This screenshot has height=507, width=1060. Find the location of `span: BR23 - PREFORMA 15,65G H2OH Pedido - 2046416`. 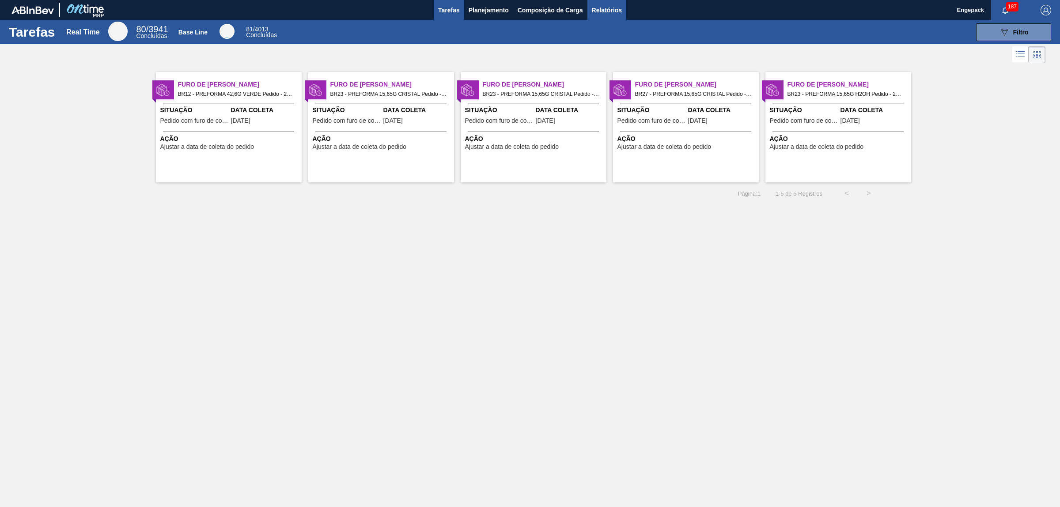

span: BR23 - PREFORMA 15,65G H2OH Pedido - 2046416 is located at coordinates (846, 94).